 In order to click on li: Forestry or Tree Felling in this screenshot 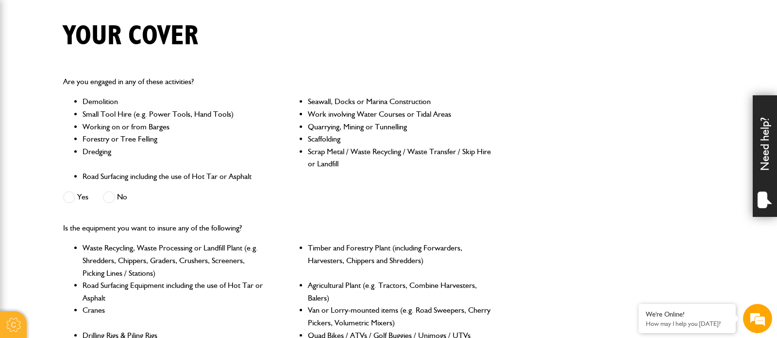, I will do `click(174, 139)`.